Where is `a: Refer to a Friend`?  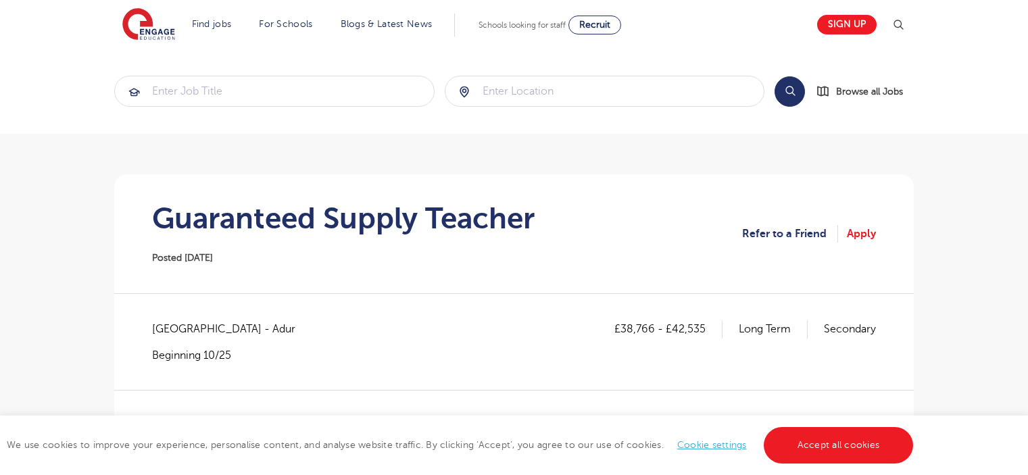 a: Refer to a Friend is located at coordinates (790, 234).